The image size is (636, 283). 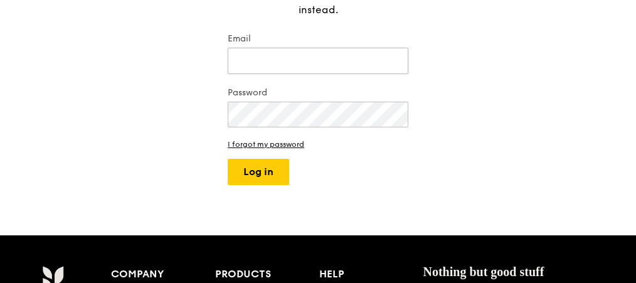 What do you see at coordinates (483, 272) in the screenshot?
I see `span: Nothing but good stuff` at bounding box center [483, 272].